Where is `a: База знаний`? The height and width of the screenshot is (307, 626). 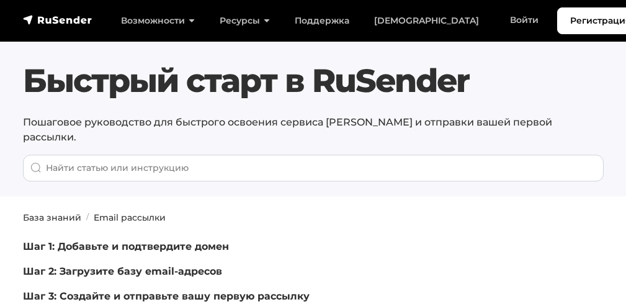 a: База знаний is located at coordinates (52, 217).